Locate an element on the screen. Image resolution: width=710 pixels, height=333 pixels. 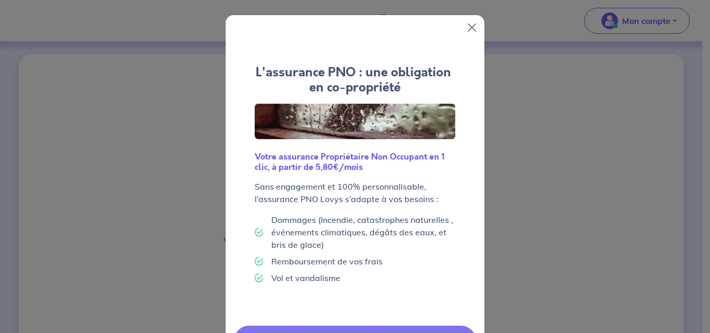
button: Close is located at coordinates (472, 28).